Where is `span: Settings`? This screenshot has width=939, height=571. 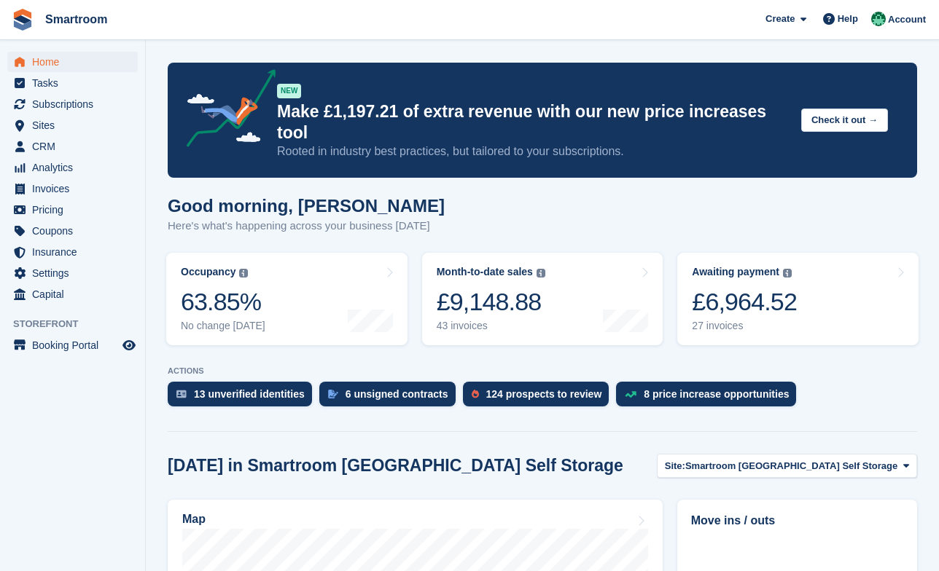
span: Settings is located at coordinates (76, 273).